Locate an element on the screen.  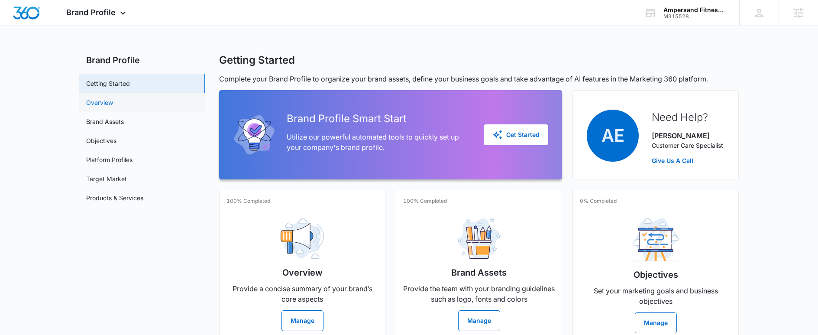
p: Set your marketing goals and business objectives is located at coordinates (656, 296).